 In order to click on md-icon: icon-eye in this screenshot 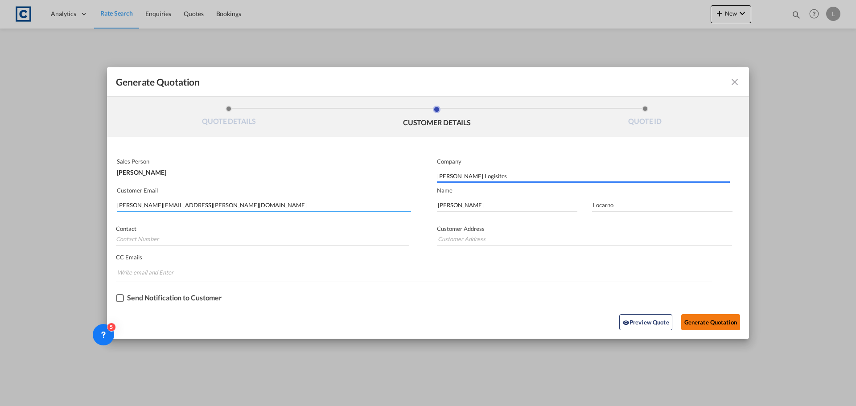, I will do `click(626, 323)`.